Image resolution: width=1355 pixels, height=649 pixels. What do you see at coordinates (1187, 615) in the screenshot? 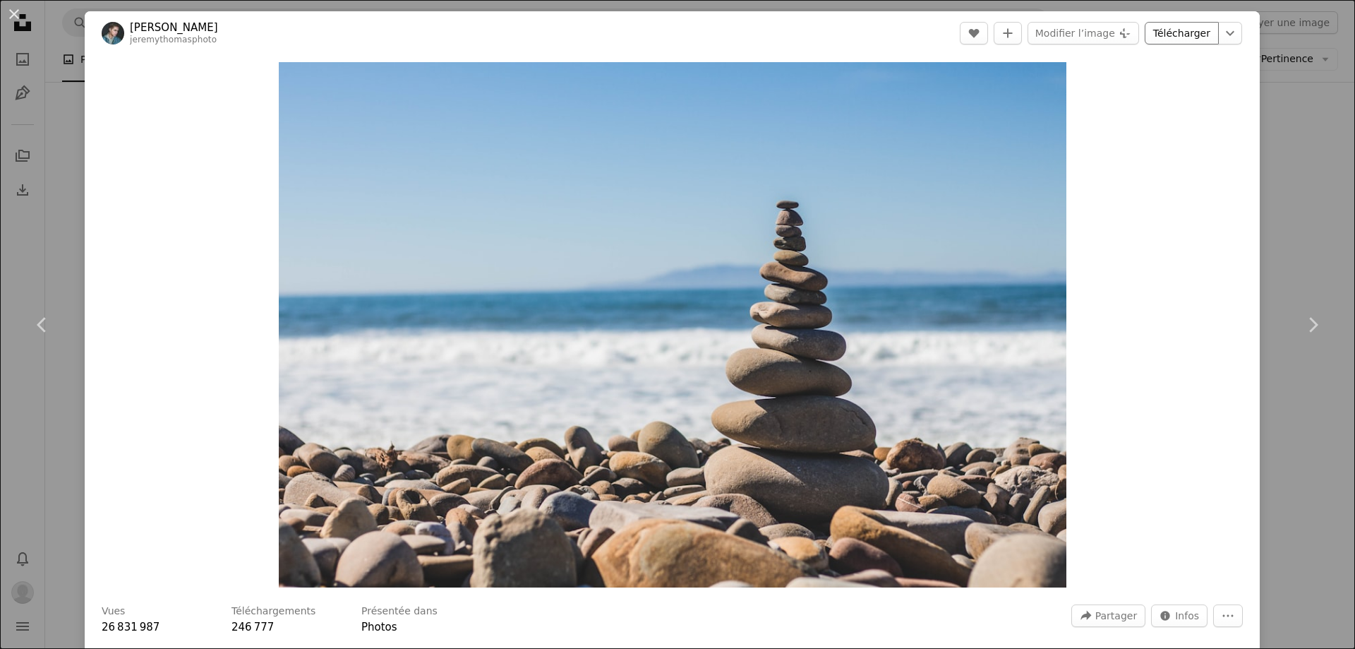
I see `span: Infos` at bounding box center [1187, 615].